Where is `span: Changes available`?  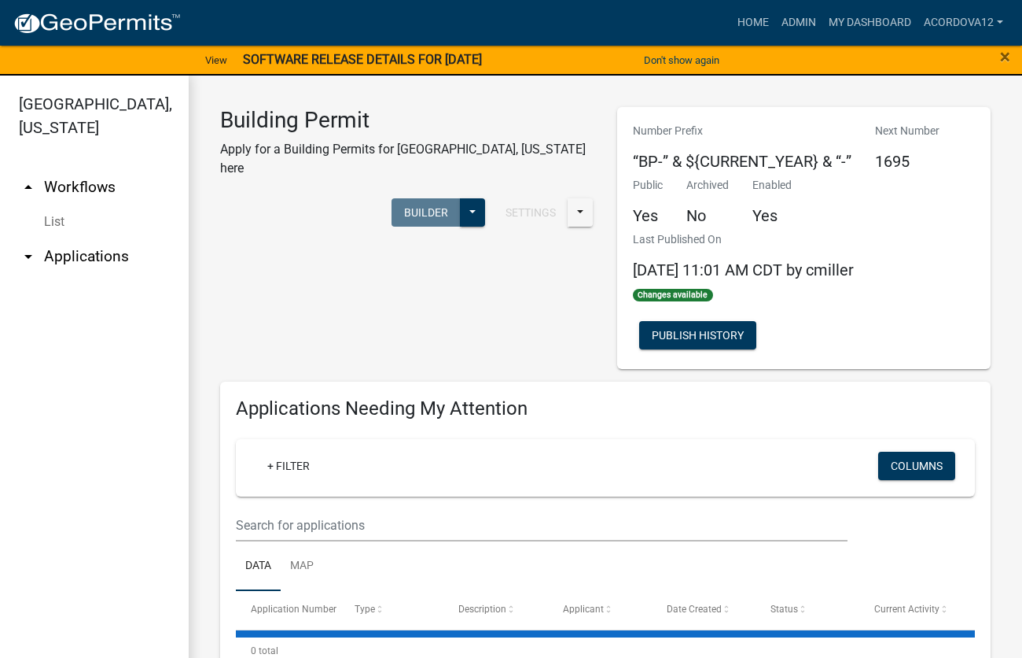
span: Changes available is located at coordinates (673, 295).